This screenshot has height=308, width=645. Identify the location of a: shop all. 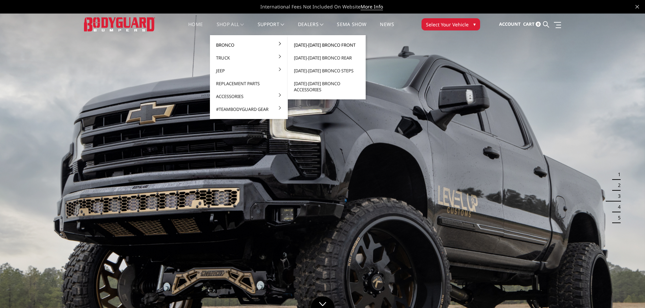
(230, 28).